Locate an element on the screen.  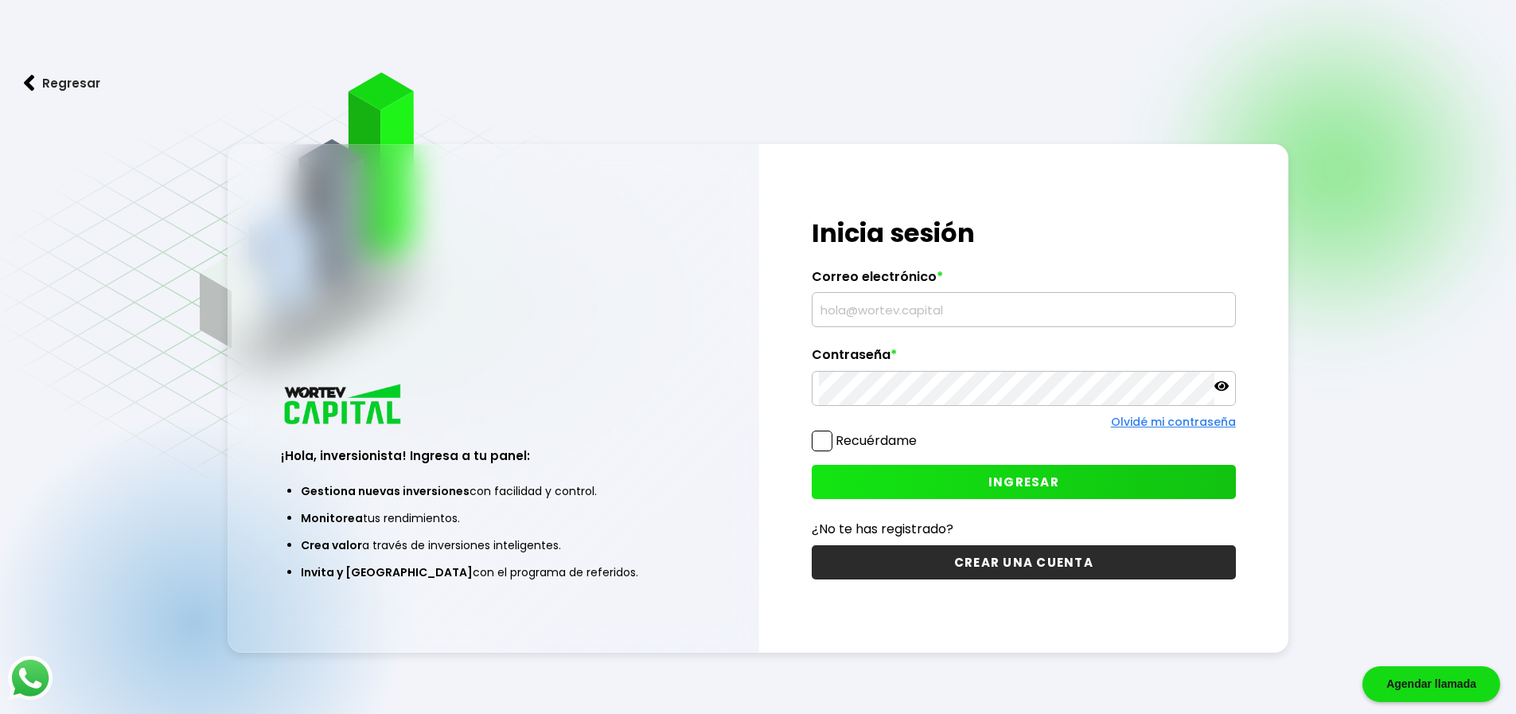
button: CREAR UNA CUENTA is located at coordinates (1023, 562).